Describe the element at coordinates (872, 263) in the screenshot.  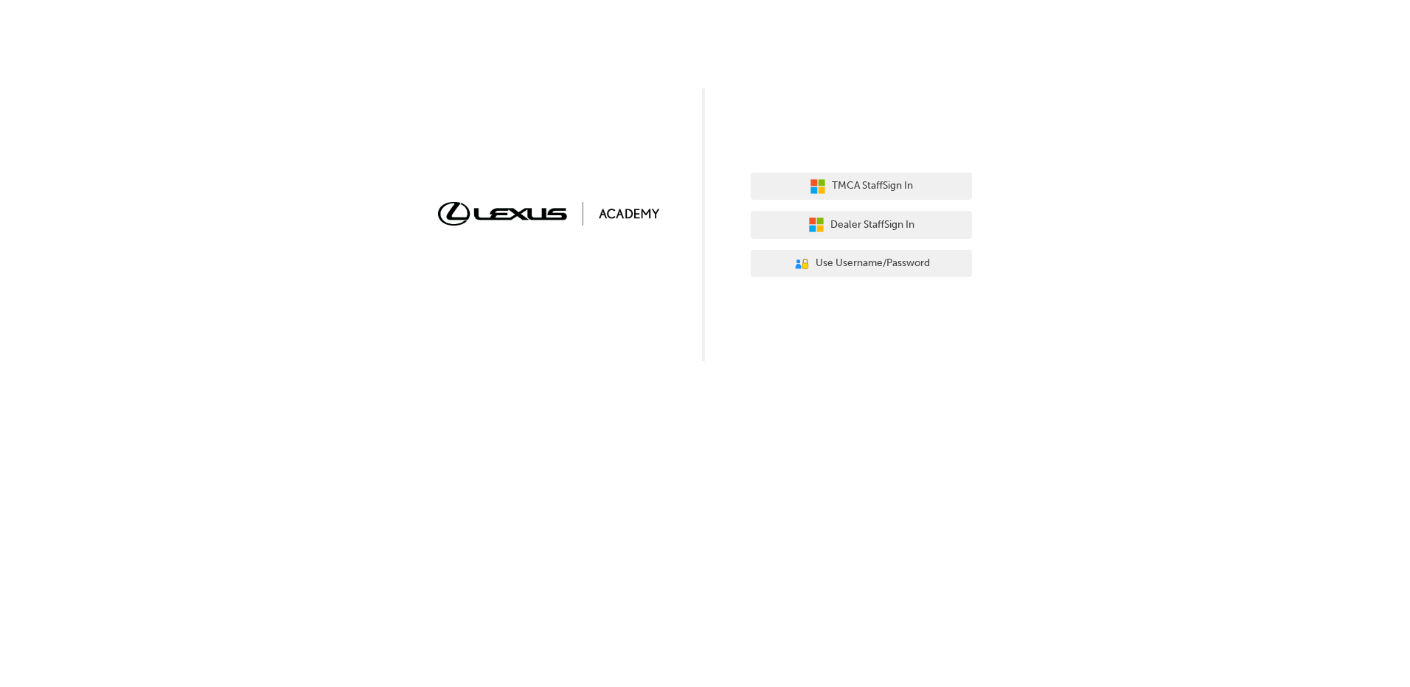
I see `span: Use Username/Password` at that location.